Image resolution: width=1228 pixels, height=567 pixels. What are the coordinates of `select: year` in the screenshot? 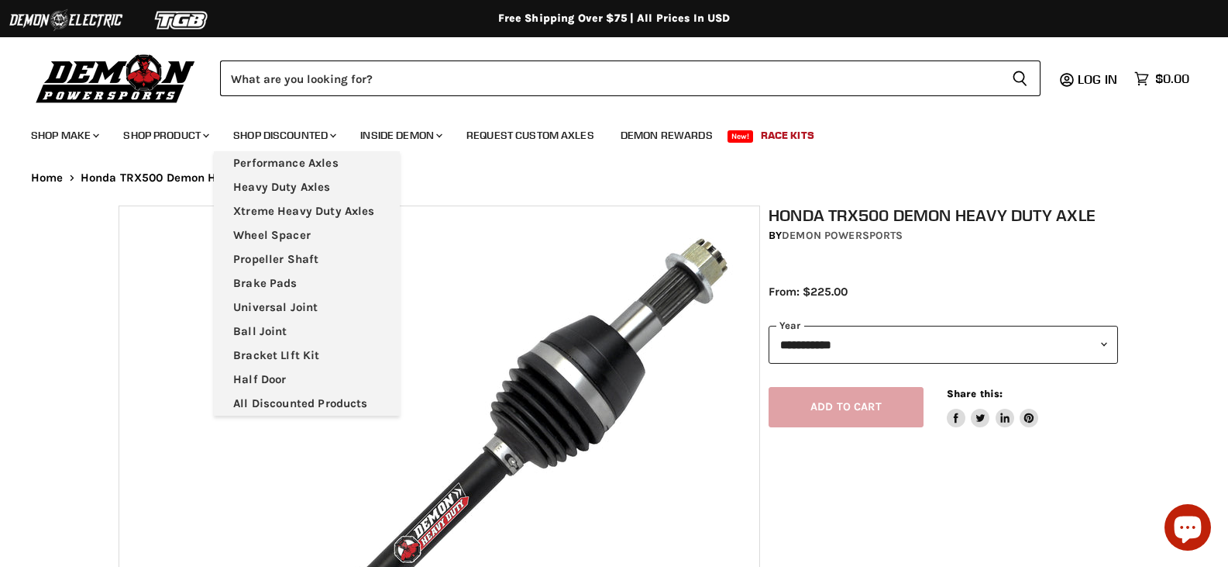 It's located at (944, 344).